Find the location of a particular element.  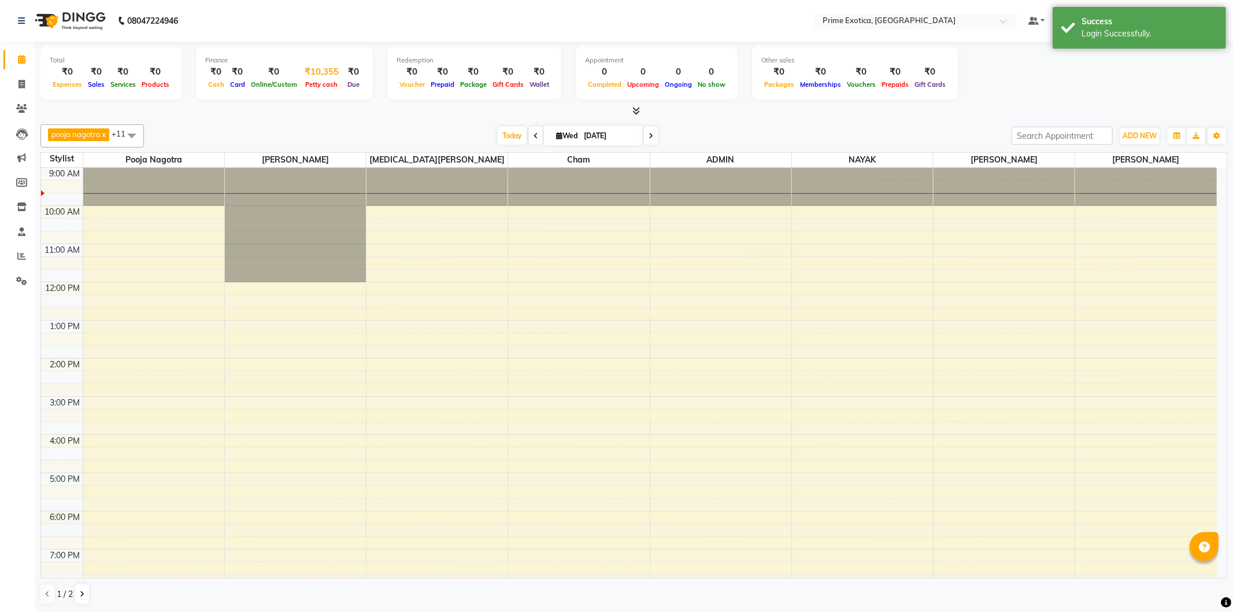

img: logo is located at coordinates (69, 21).